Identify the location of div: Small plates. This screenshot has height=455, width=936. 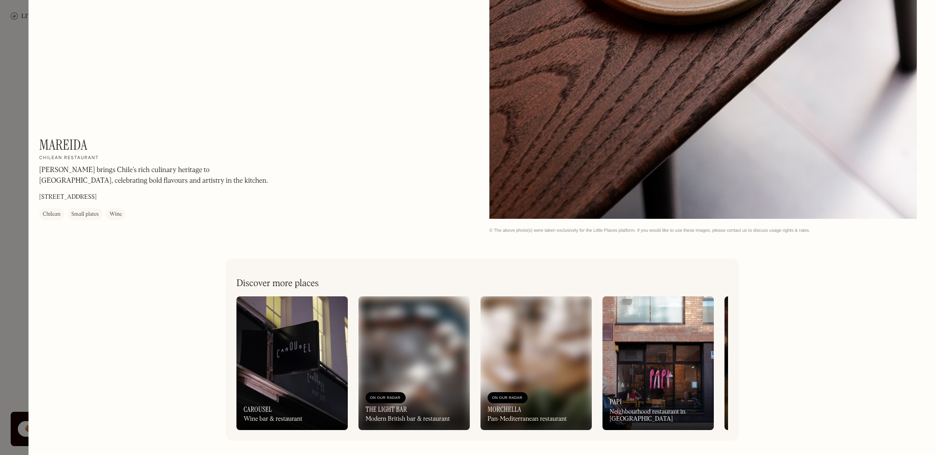
(85, 215).